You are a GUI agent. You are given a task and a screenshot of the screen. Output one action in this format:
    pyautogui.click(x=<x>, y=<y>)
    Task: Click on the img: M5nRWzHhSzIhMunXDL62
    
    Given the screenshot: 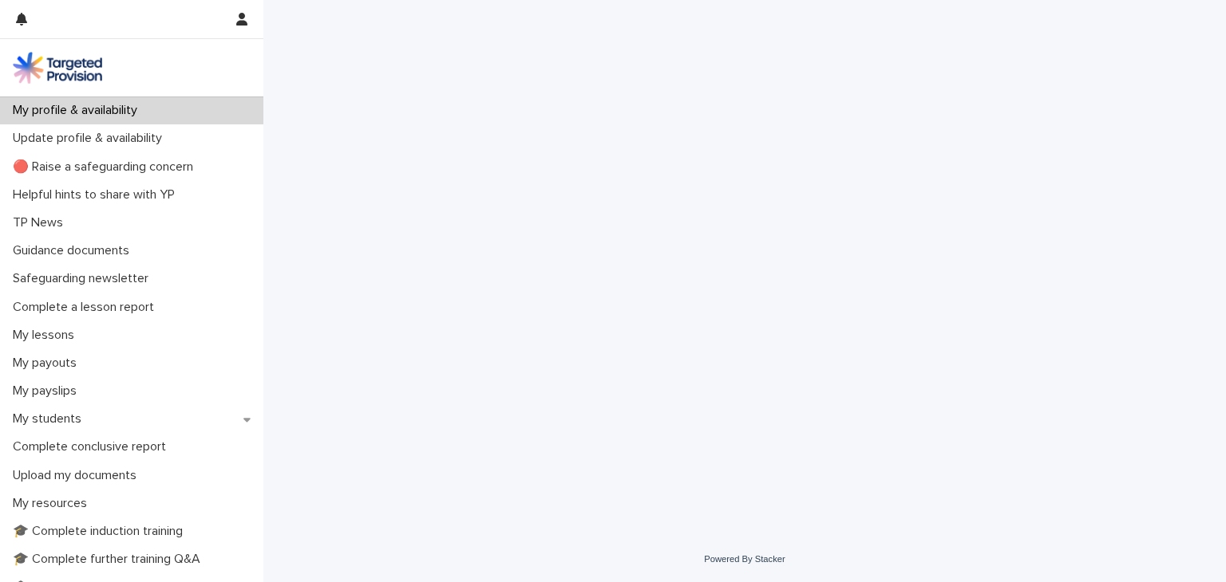 What is the action you would take?
    pyautogui.click(x=57, y=68)
    